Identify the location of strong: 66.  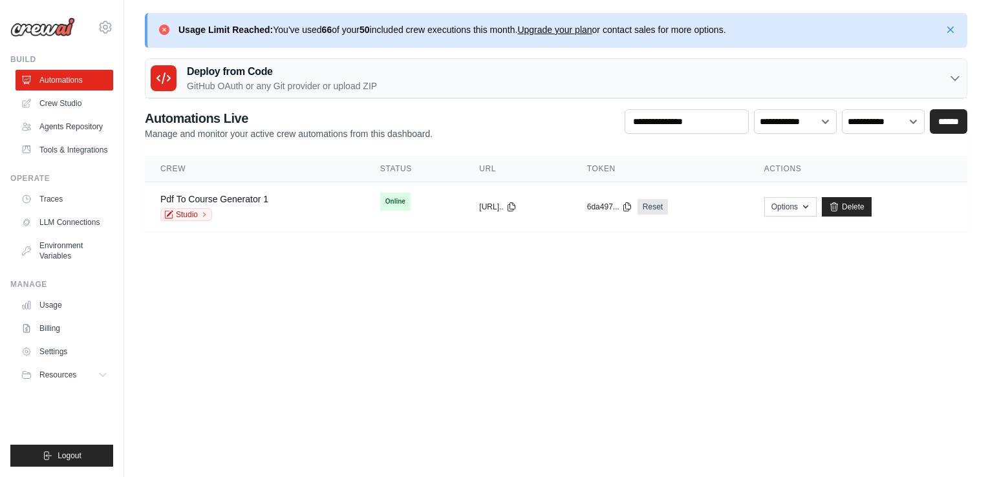
(327, 30).